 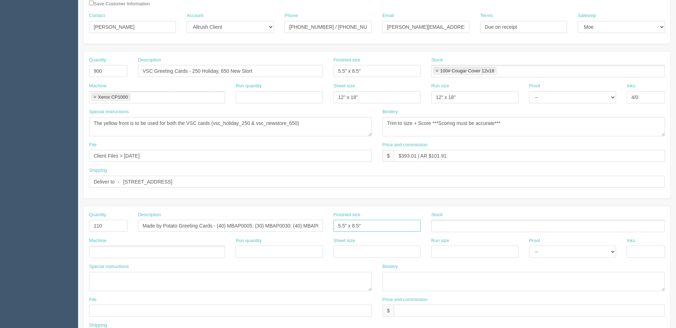 I want to click on label: Shipping, so click(x=98, y=170).